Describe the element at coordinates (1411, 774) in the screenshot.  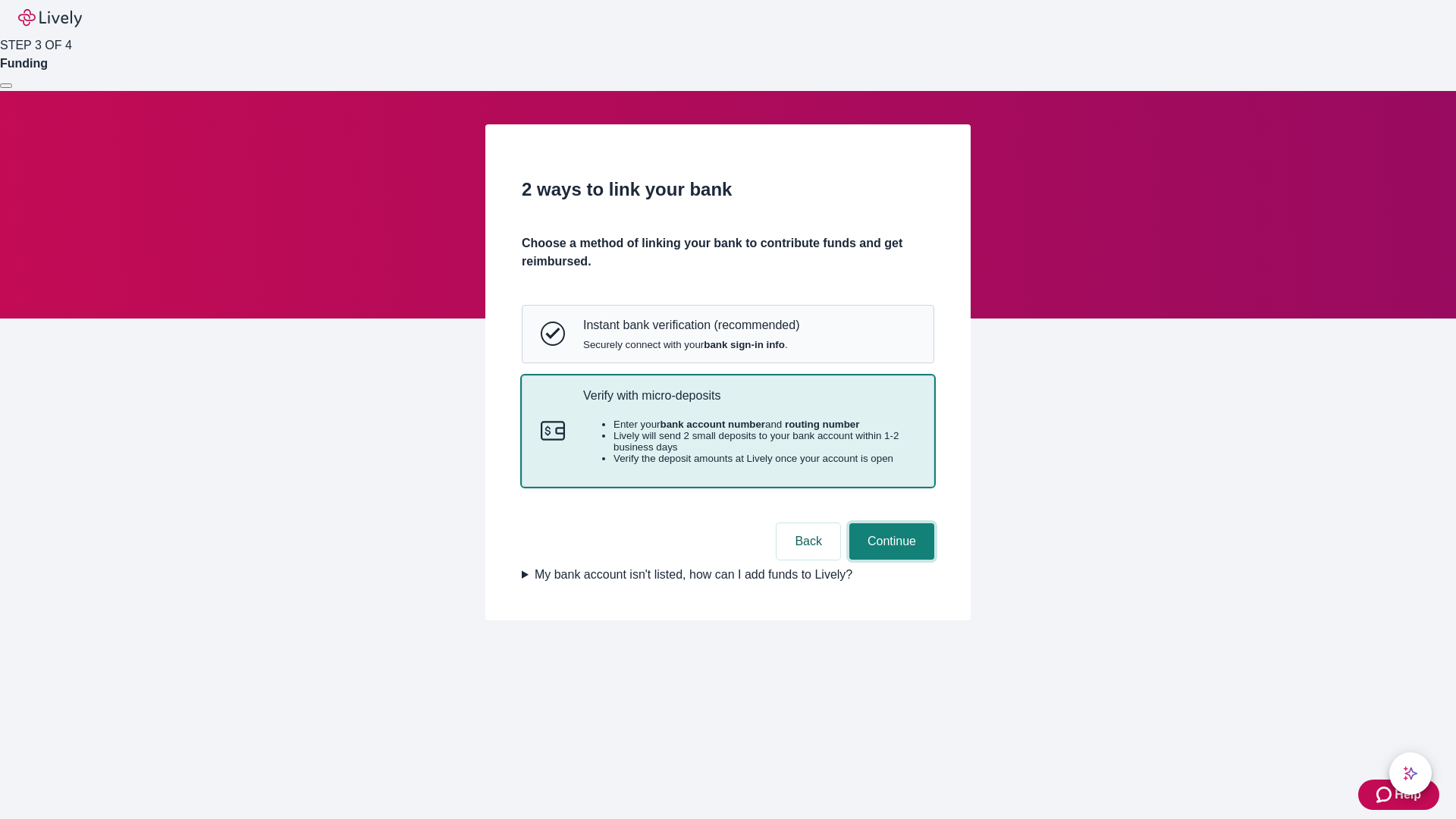
I see `svg: Lively AI Assistant` at that location.